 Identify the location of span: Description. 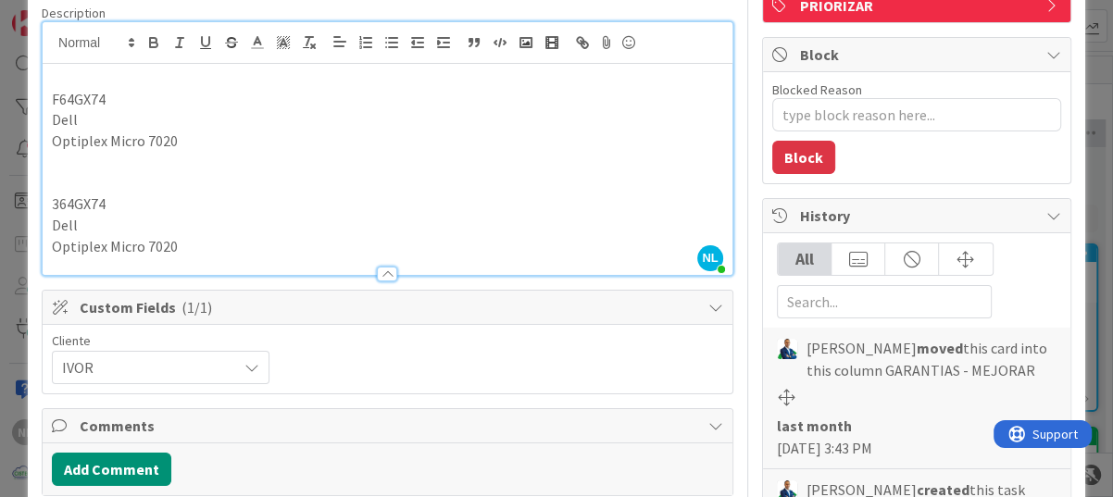
(73, 13).